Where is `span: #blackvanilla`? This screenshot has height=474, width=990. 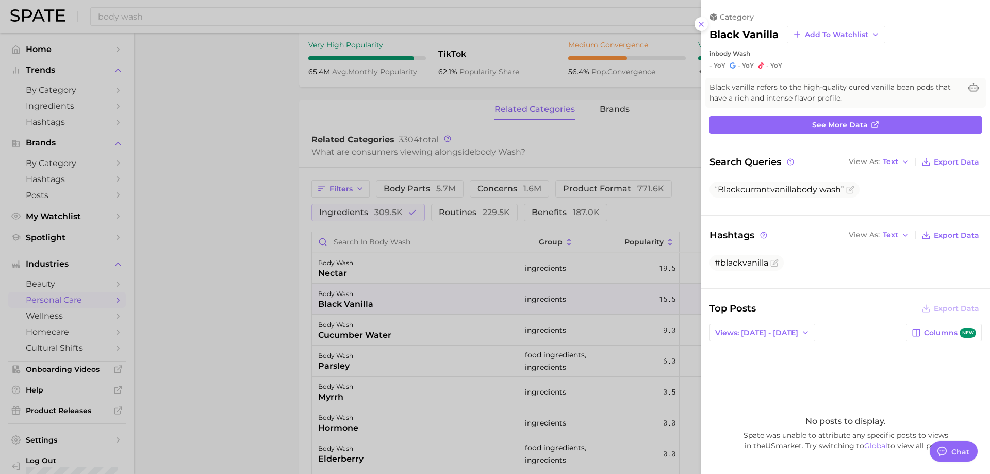
span: #blackvanilla is located at coordinates (741, 262).